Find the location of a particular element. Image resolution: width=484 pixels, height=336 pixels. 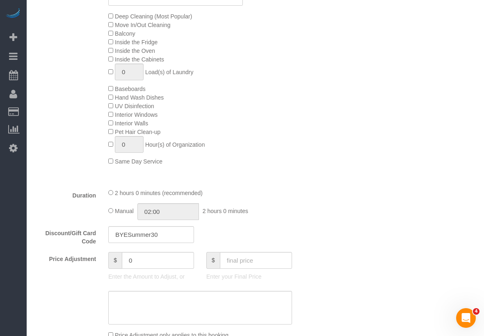

span: Baseboards is located at coordinates (130, 89).